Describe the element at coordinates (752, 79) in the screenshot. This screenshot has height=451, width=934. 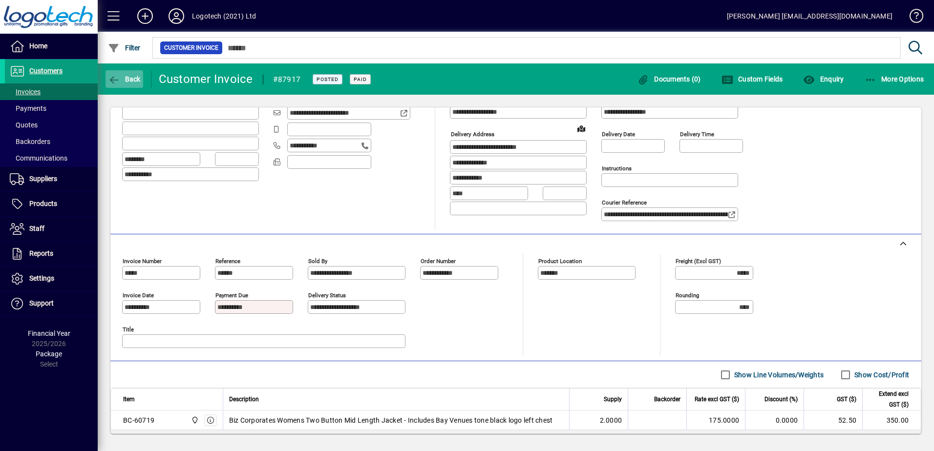
I see `button: Custom Fields` at that location.